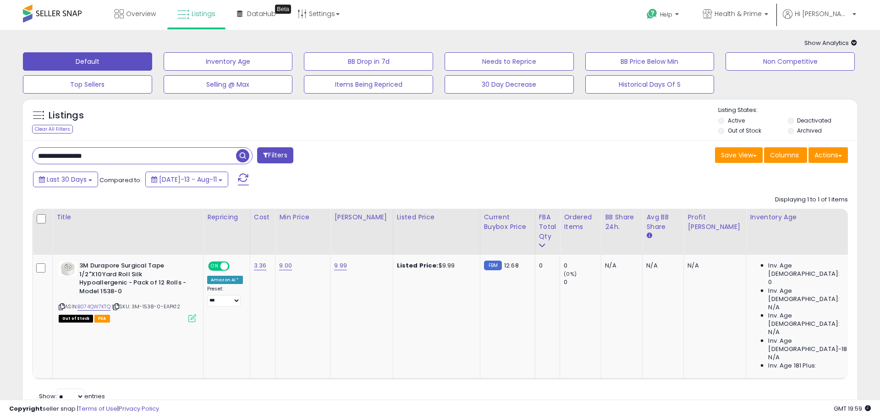  What do you see at coordinates (803, 217) in the screenshot?
I see `div: Inventory Age` at bounding box center [803, 217].